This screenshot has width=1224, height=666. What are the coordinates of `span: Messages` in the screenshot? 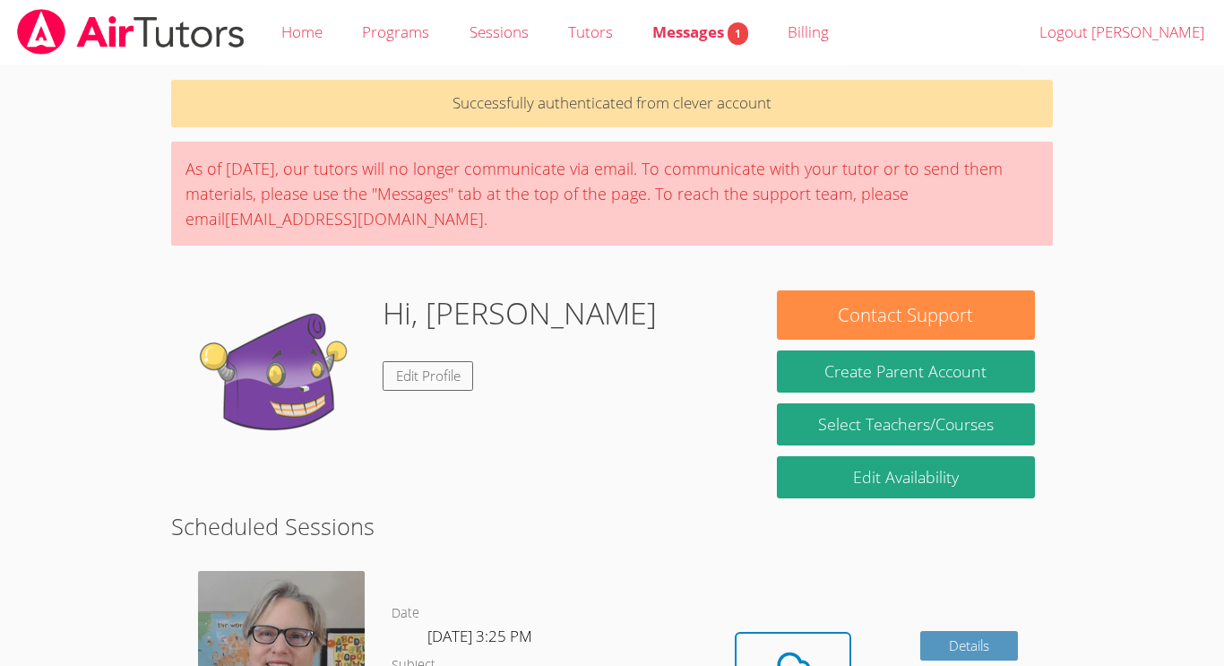 It's located at (700, 31).